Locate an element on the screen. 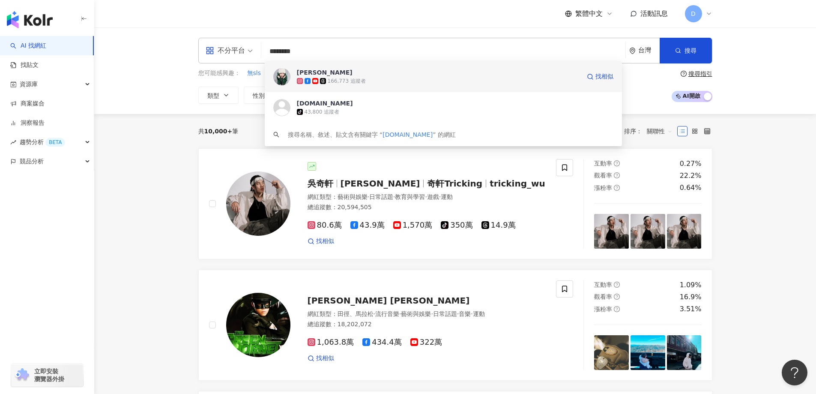 The width and height of the screenshot is (816, 394). div: 0.27% is located at coordinates (690, 164).